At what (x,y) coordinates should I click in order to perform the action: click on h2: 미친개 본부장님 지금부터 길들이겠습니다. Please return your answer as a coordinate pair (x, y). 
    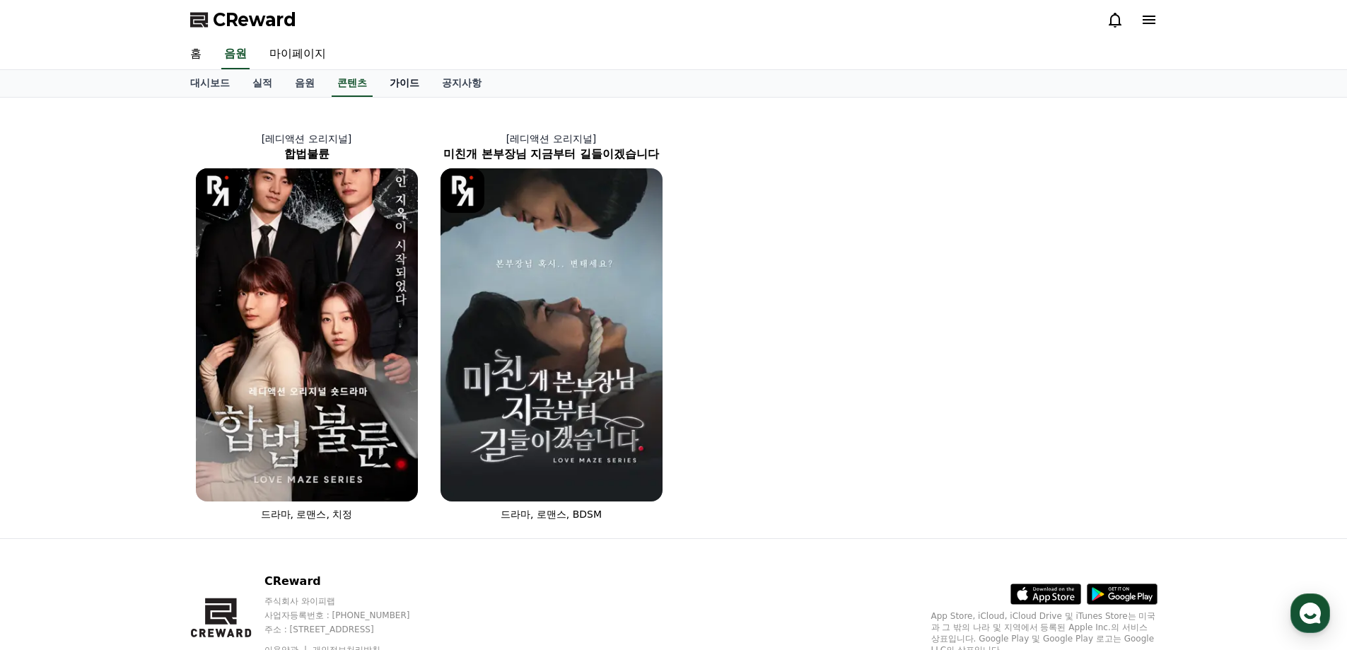
    Looking at the image, I should click on (551, 154).